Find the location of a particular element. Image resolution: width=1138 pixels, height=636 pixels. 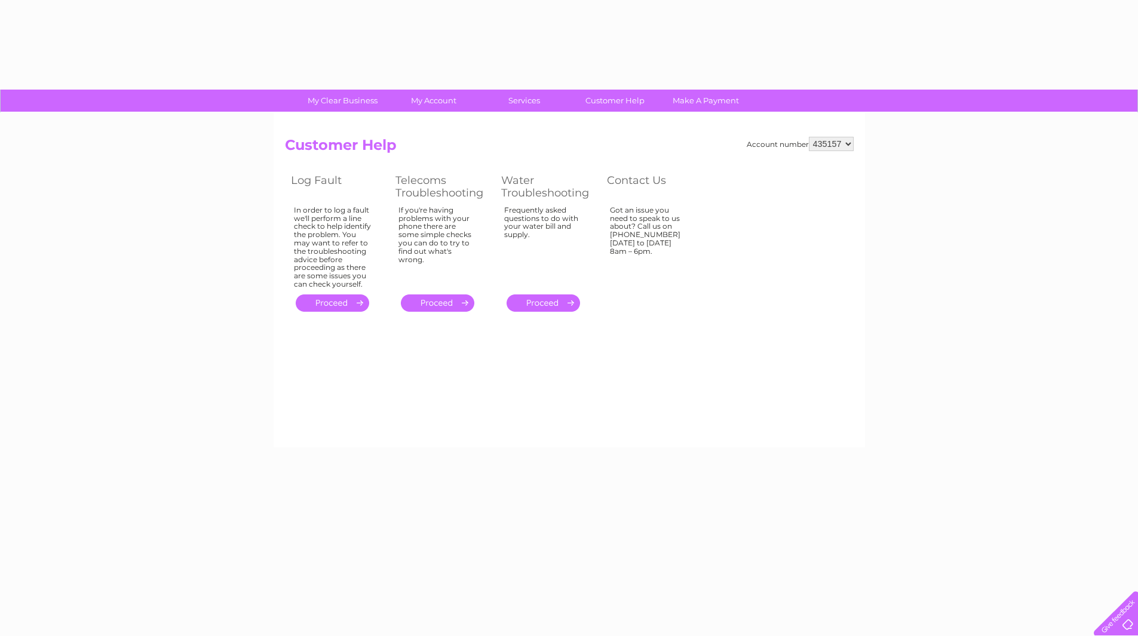

th: Telecoms Troubleshooting is located at coordinates (442, 186).